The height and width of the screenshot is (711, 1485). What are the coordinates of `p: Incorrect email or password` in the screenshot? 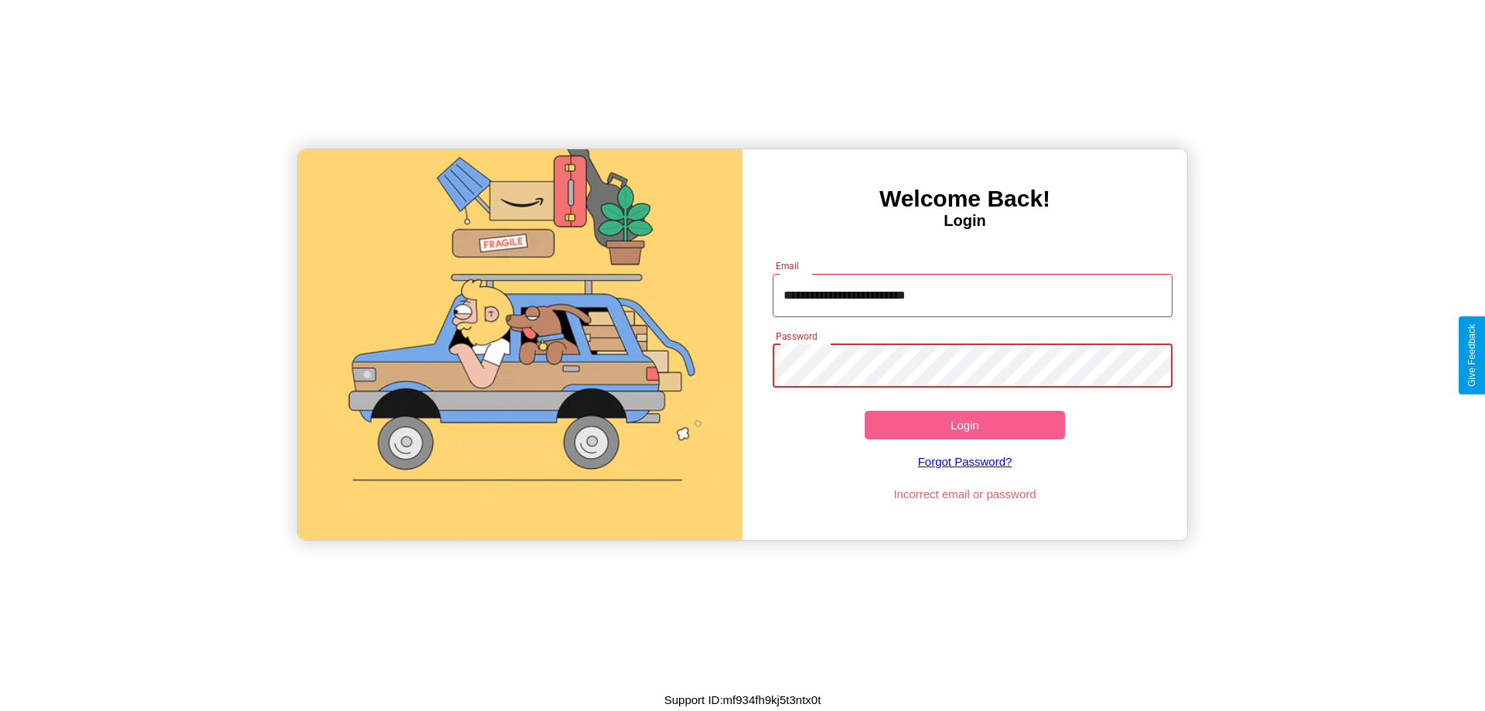 It's located at (965, 493).